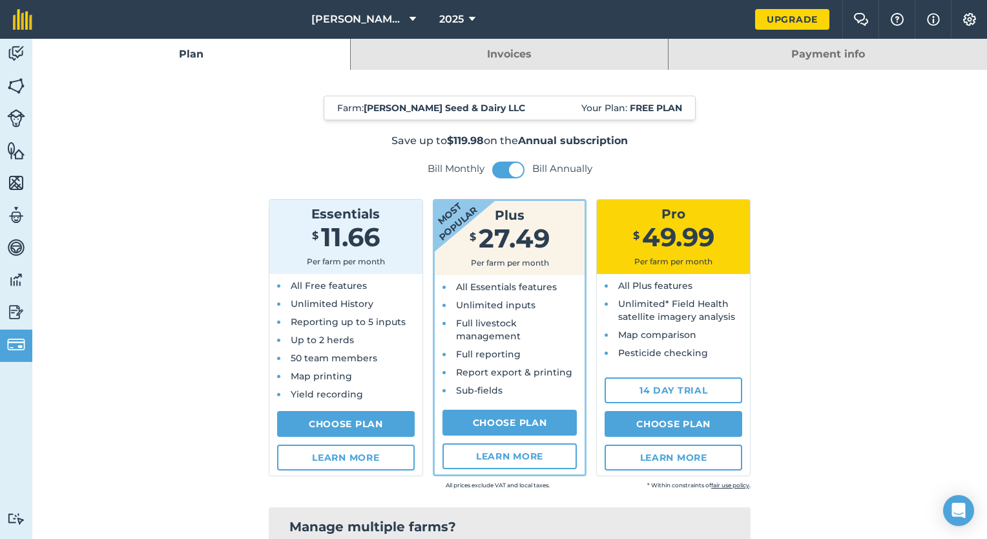  What do you see at coordinates (678, 236) in the screenshot?
I see `span: 49.99` at bounding box center [678, 236].